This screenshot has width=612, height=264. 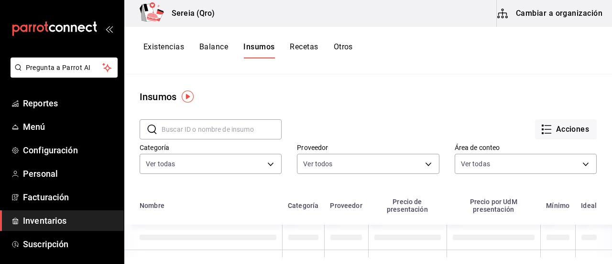 I want to click on span: Reportes, so click(x=69, y=103).